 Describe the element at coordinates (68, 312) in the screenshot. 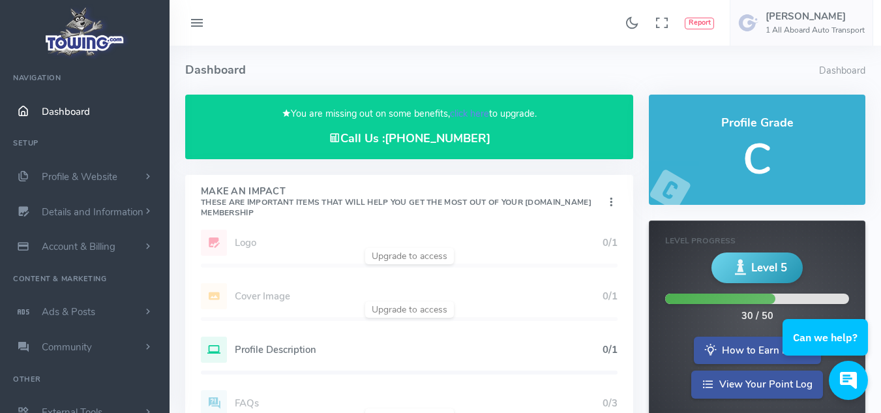

I see `span: Ads & Posts` at that location.